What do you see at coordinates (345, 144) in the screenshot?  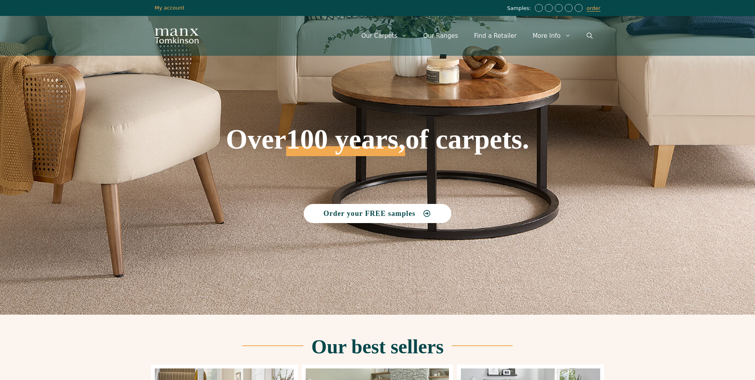 I see `span: 100 years,` at bounding box center [345, 144].